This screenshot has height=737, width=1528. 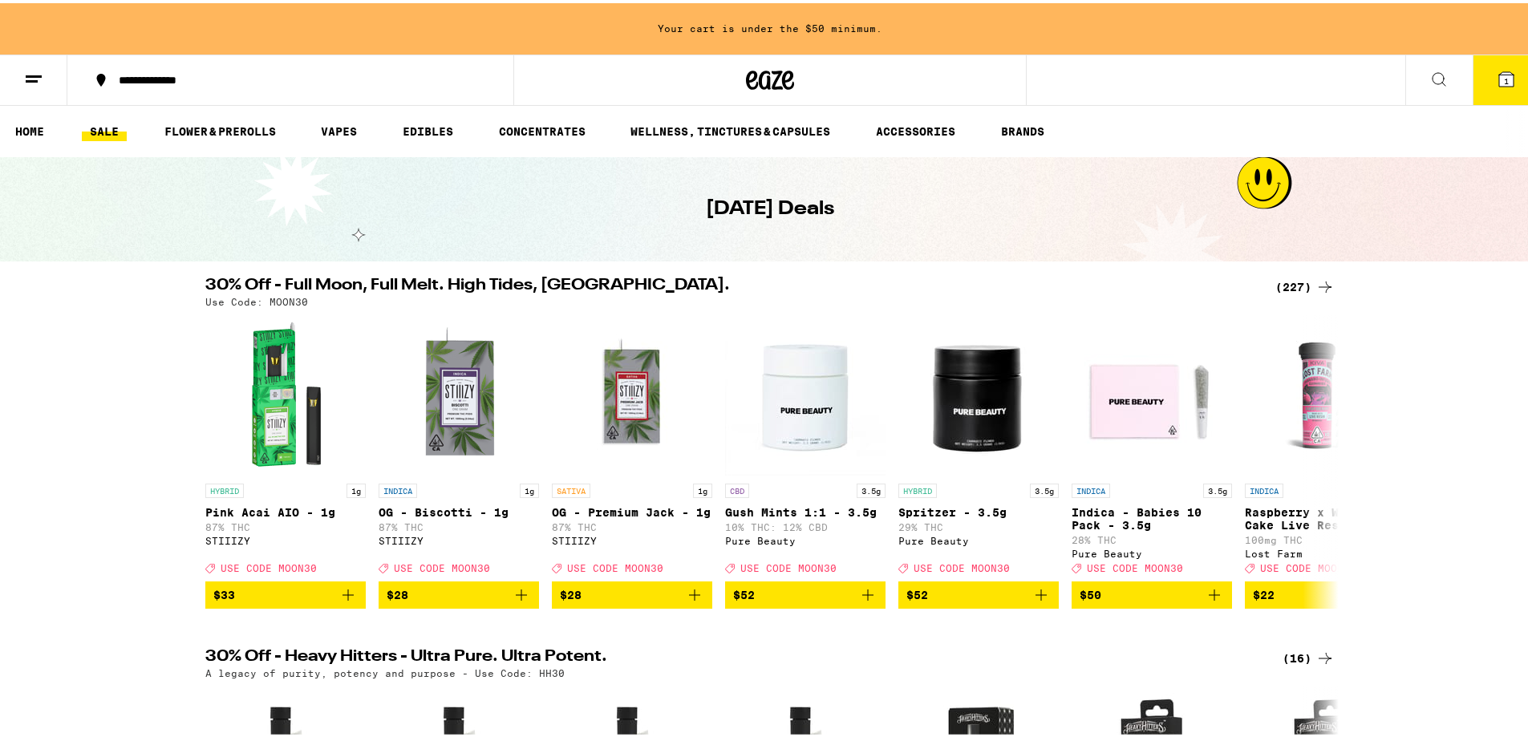 What do you see at coordinates (220, 128) in the screenshot?
I see `a: FLOWER & PREROLLS` at bounding box center [220, 128].